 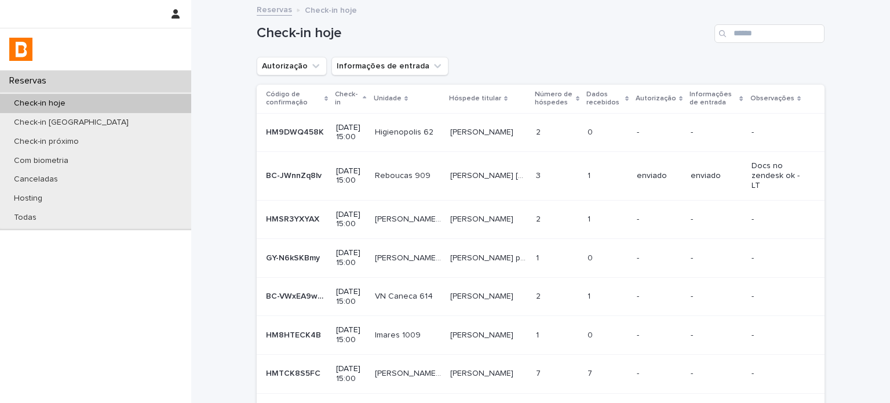 What do you see at coordinates (404, 174) in the screenshot?
I see `p: Reboucas 909` at bounding box center [404, 174].